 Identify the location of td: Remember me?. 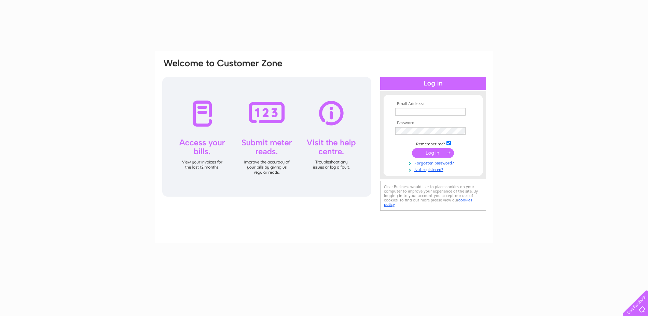
(433, 143).